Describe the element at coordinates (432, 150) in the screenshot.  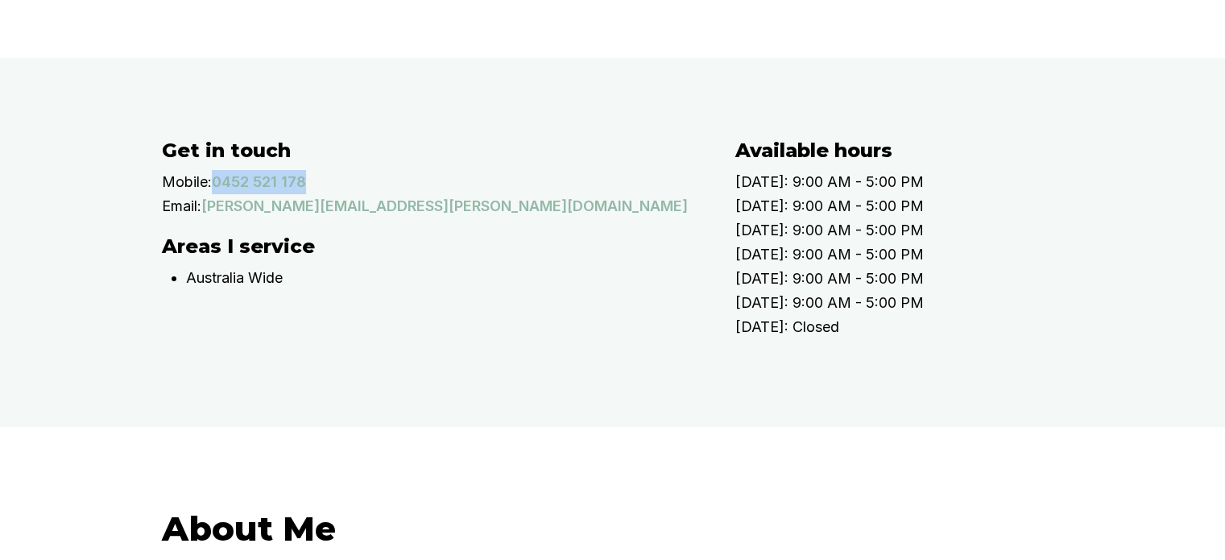
I see `h2: Get in touch` at that location.